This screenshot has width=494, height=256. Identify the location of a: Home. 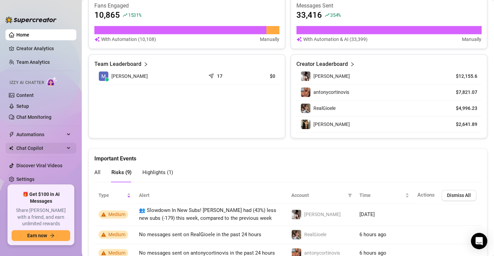
(23, 35).